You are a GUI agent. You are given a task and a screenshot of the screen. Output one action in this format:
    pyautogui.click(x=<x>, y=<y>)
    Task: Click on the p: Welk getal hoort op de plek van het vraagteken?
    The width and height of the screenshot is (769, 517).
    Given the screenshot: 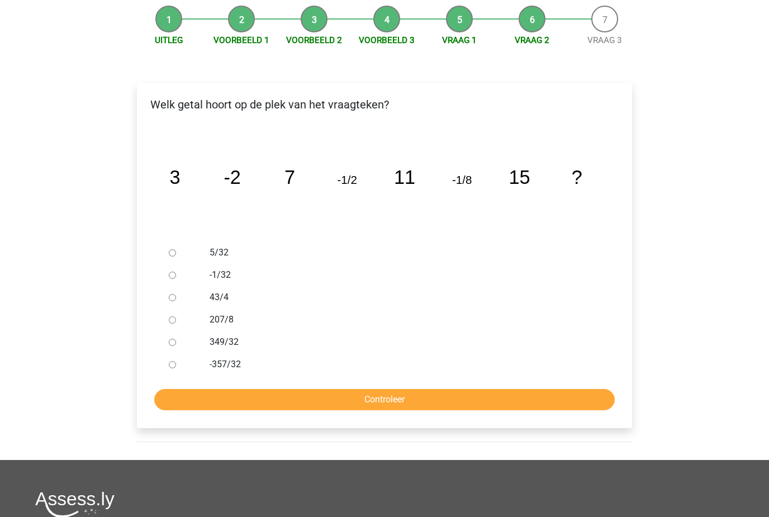 What is the action you would take?
    pyautogui.click(x=385, y=105)
    